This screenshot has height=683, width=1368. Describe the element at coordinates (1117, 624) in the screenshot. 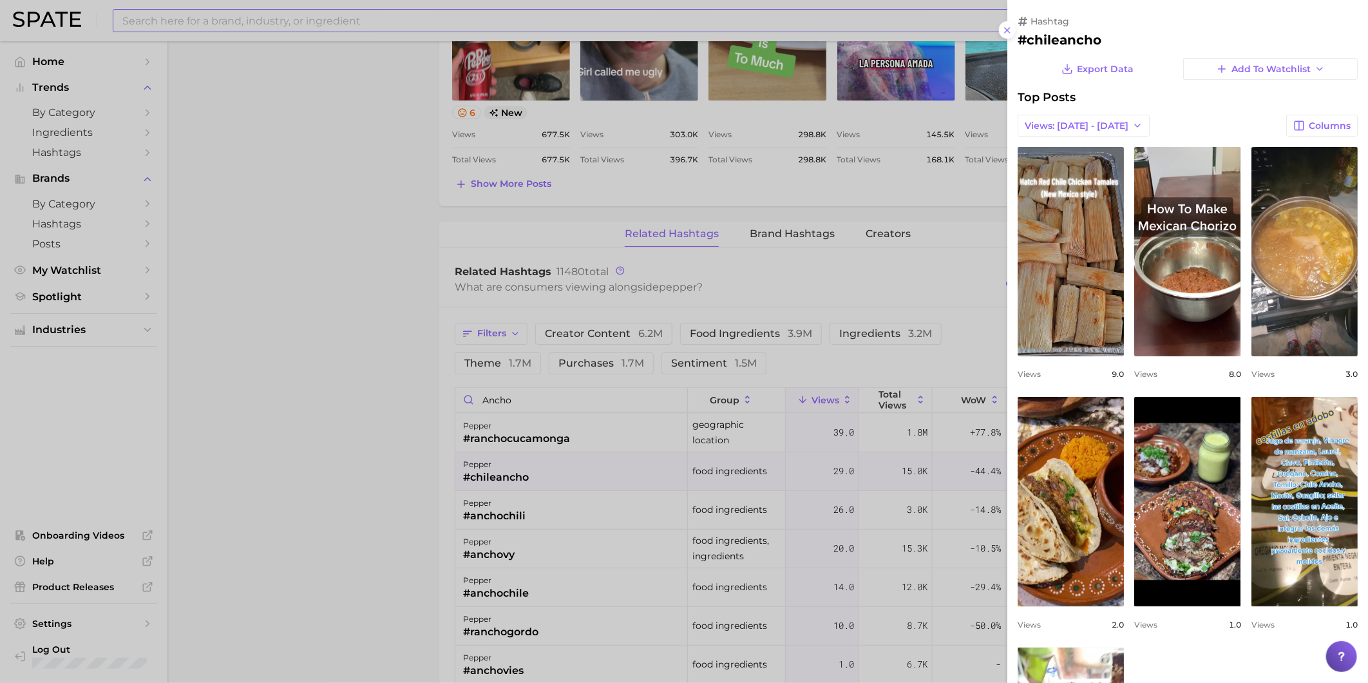

I see `span: 2.0` at that location.